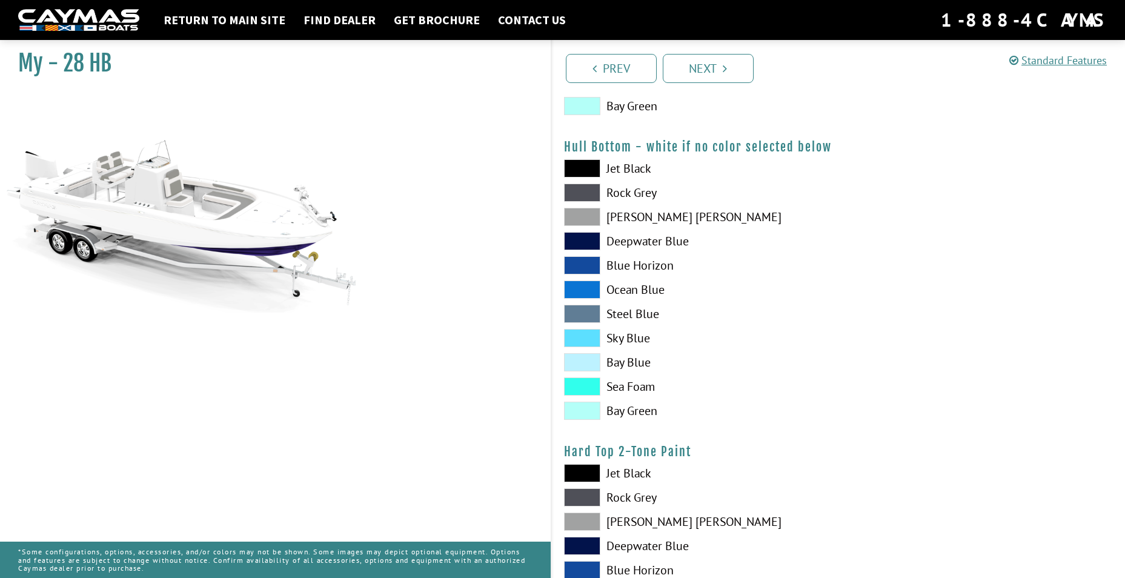  Describe the element at coordinates (1024, 20) in the screenshot. I see `div: 1-888-4CAYMAS` at that location.